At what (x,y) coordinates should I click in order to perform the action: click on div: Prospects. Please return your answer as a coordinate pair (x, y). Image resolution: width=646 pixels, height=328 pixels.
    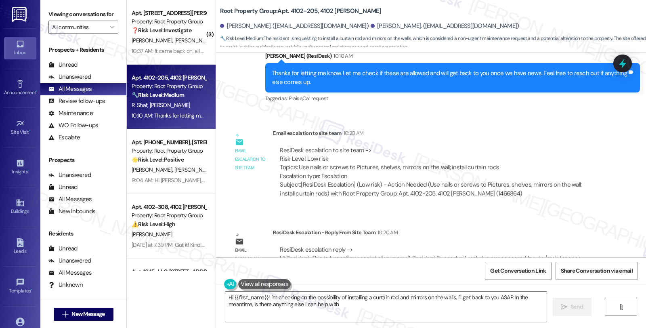
    Looking at the image, I should click on (83, 160).